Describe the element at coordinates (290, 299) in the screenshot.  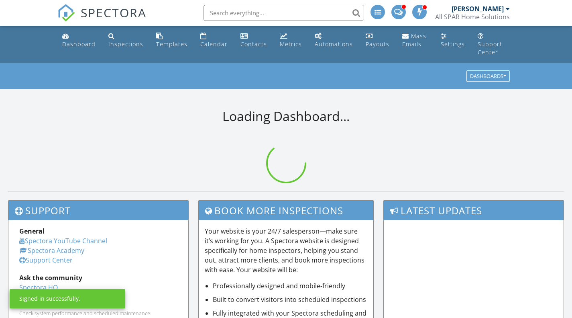
I see `li: Built to convert visitors into scheduled inspections` at that location.